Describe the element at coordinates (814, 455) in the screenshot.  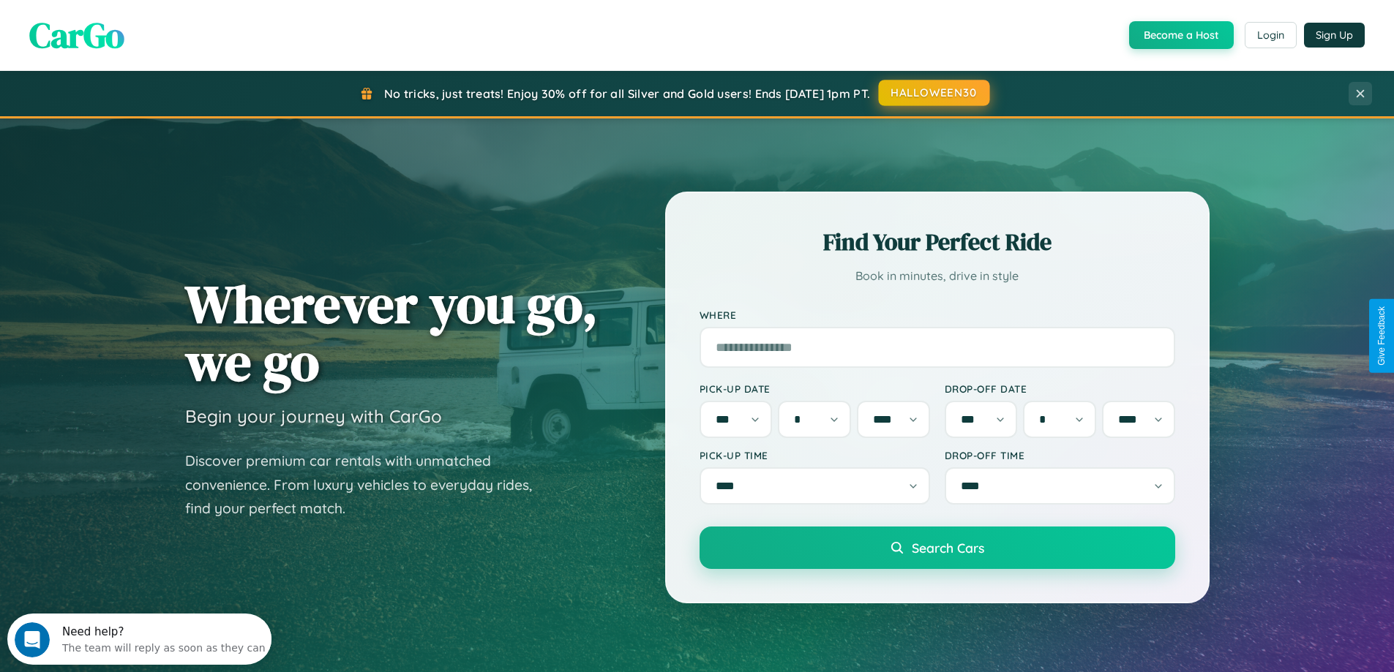
I see `label: Pick-up Time` at that location.